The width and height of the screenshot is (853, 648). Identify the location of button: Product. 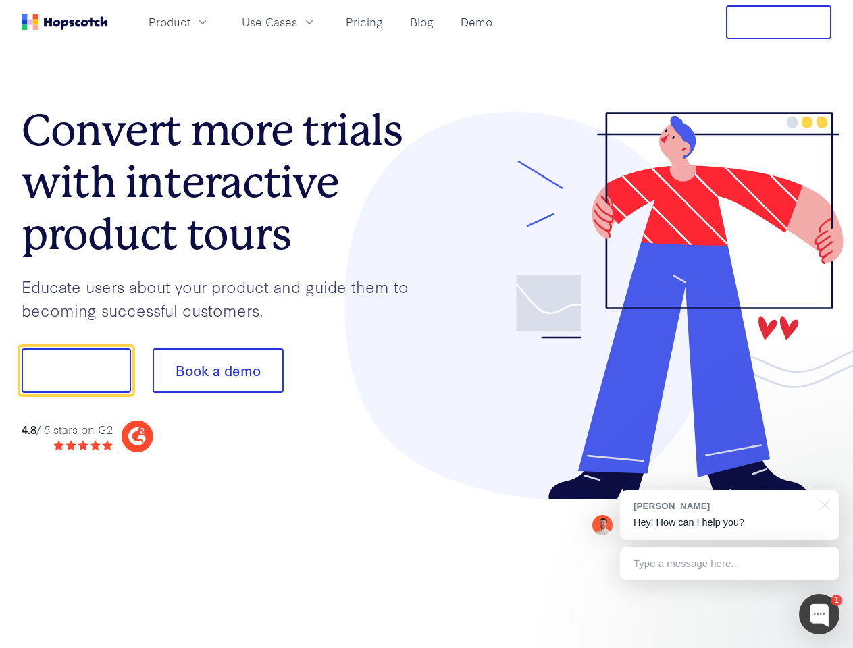
(179, 22).